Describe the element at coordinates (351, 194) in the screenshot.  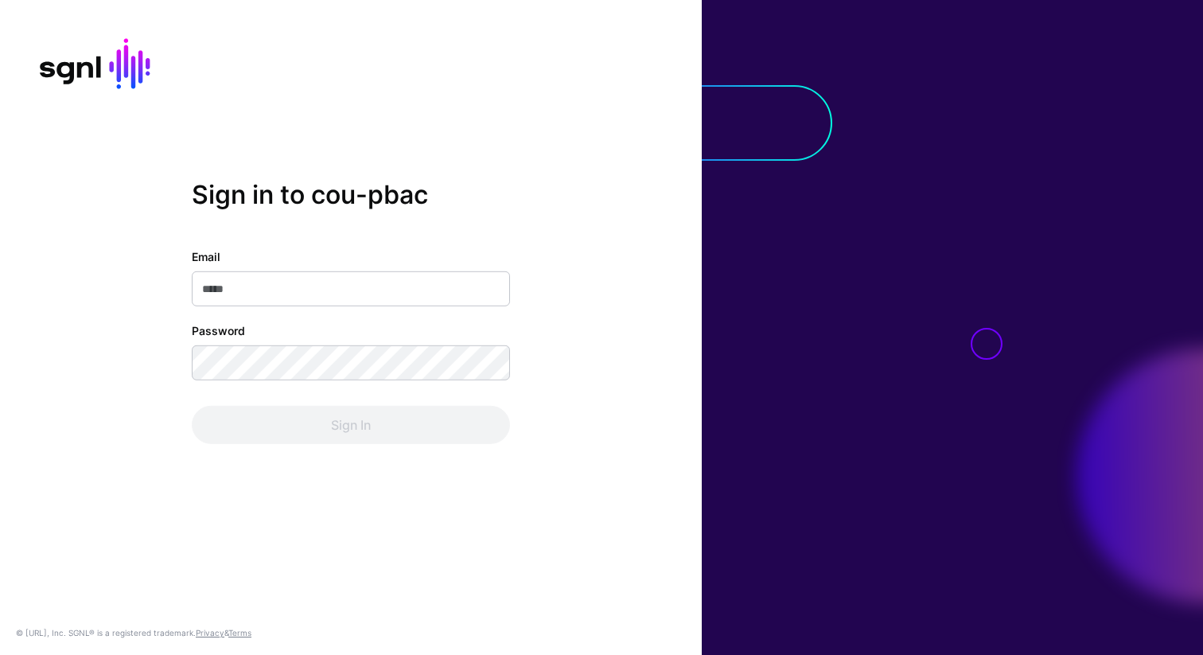
I see `h2: Sign in to cou-pbac` at that location.